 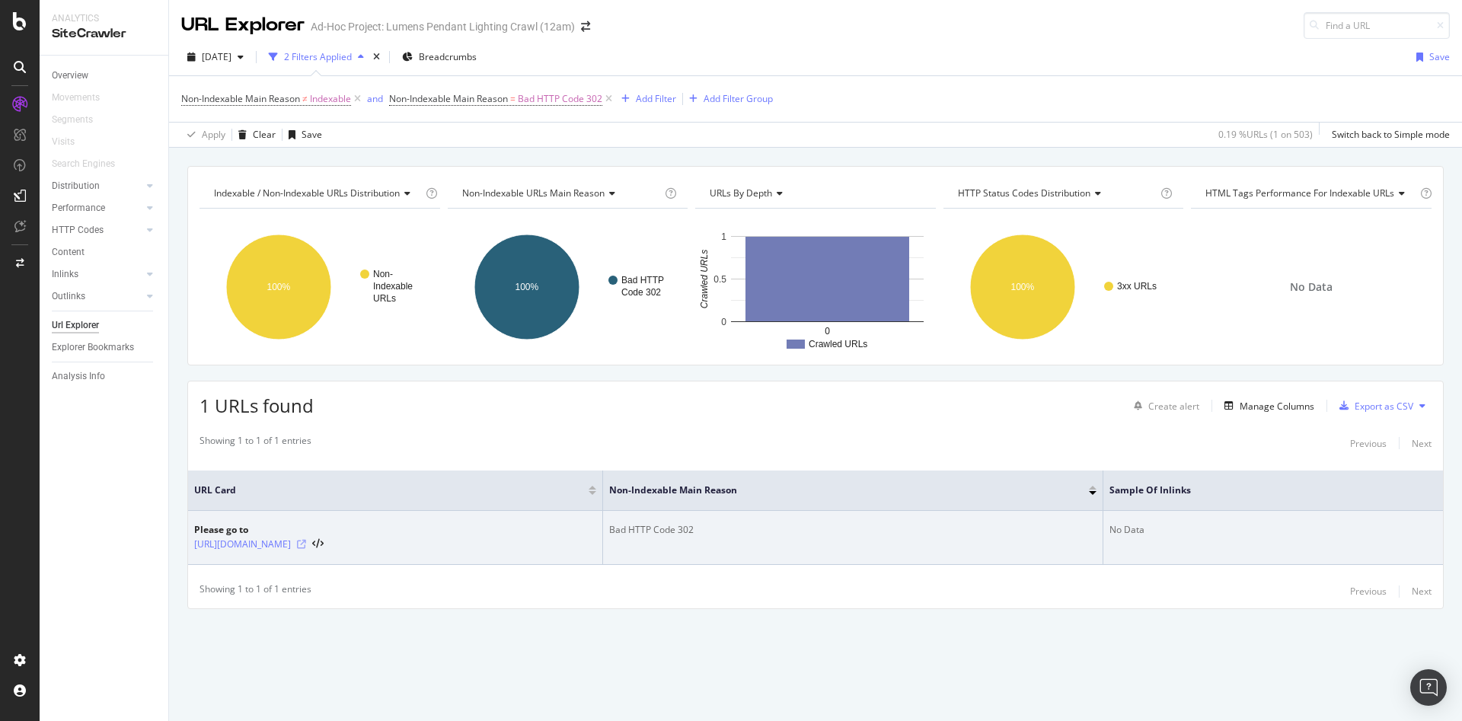 I want to click on div: Analytics, so click(x=104, y=18).